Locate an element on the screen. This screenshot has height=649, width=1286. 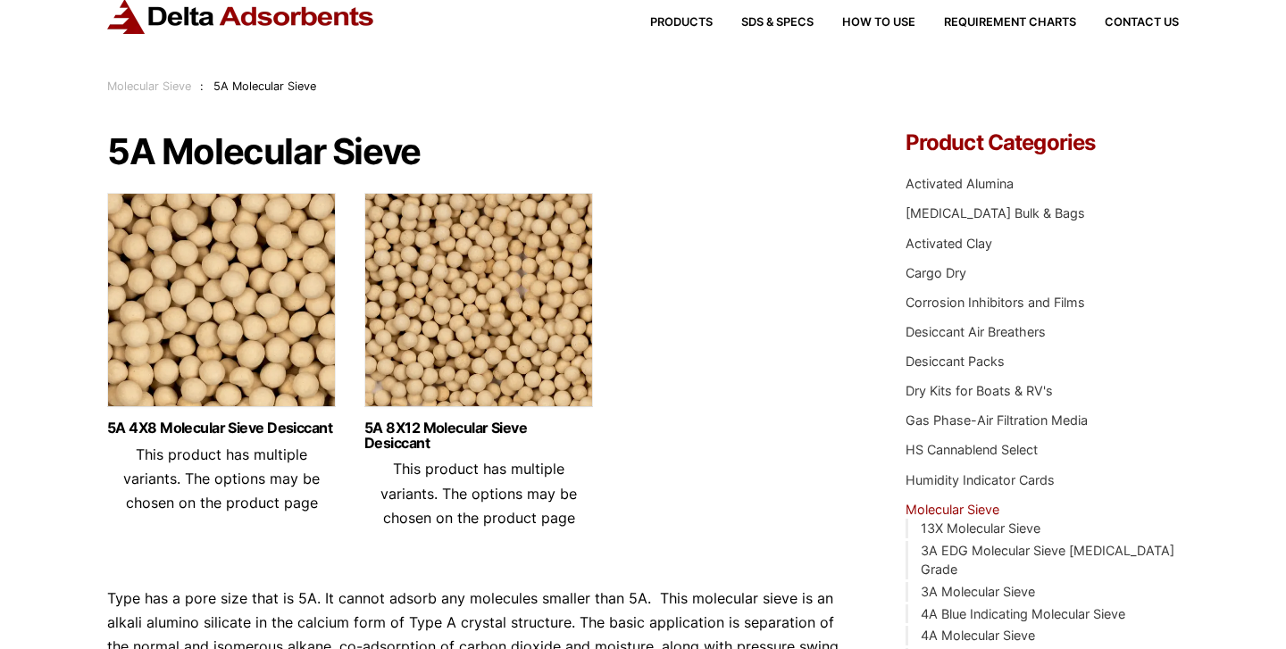
span: Contact Us is located at coordinates (1142, 22).